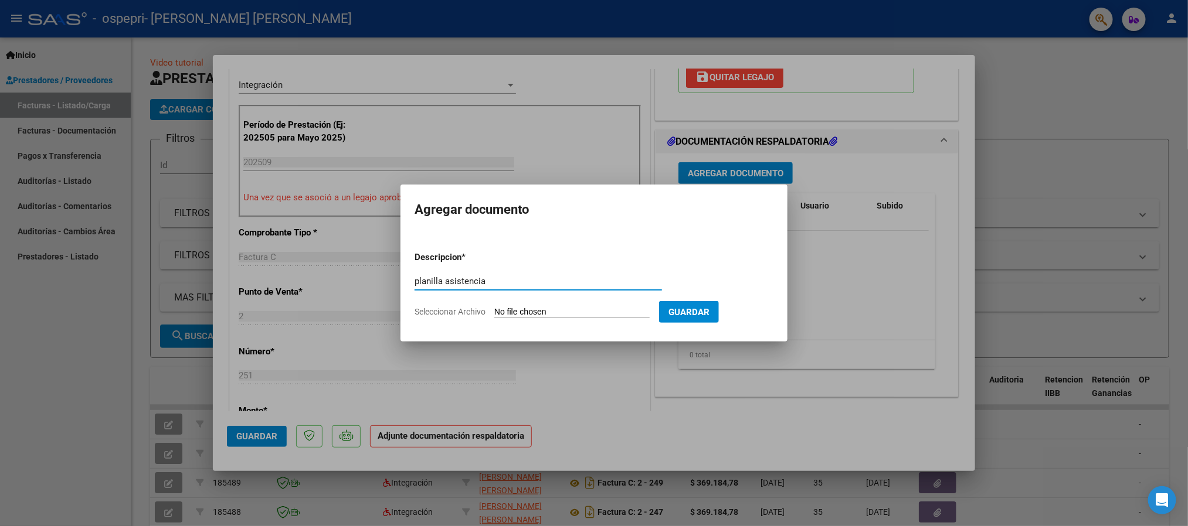  Describe the element at coordinates (450, 312) in the screenshot. I see `span: Seleccionar Archivo` at that location.